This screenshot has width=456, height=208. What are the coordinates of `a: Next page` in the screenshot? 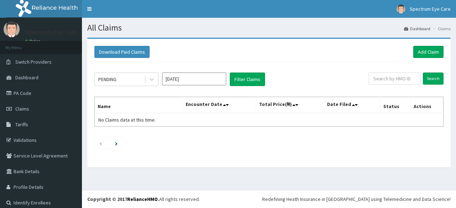 It's located at (116, 143).